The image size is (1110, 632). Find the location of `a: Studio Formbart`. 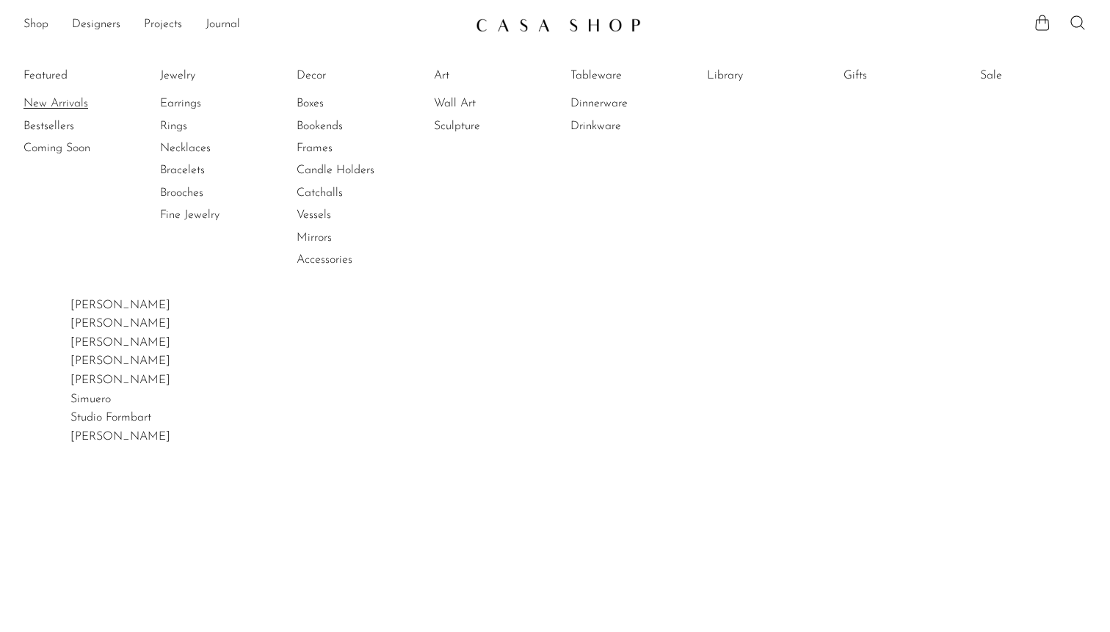

a: Studio Formbart is located at coordinates (111, 418).